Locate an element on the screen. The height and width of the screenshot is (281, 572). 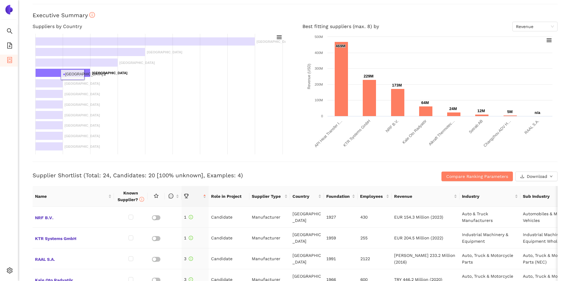
span: down is located at coordinates (552, 177).